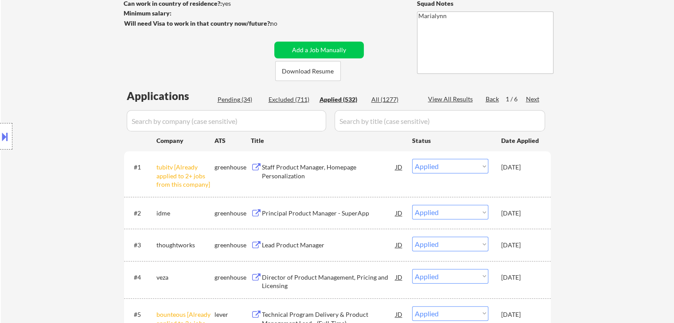 The image size is (674, 323). I want to click on div: tubitv [Already applied to 2+ jobs from this company], so click(185, 176).